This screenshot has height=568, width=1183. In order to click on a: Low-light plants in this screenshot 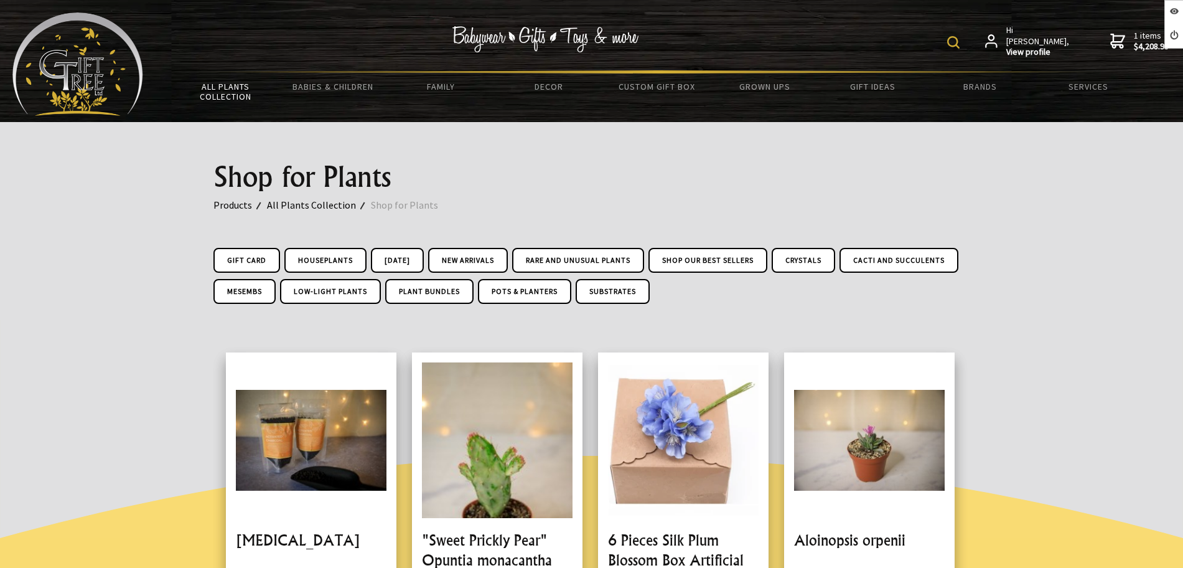, I will do `click(331, 291)`.